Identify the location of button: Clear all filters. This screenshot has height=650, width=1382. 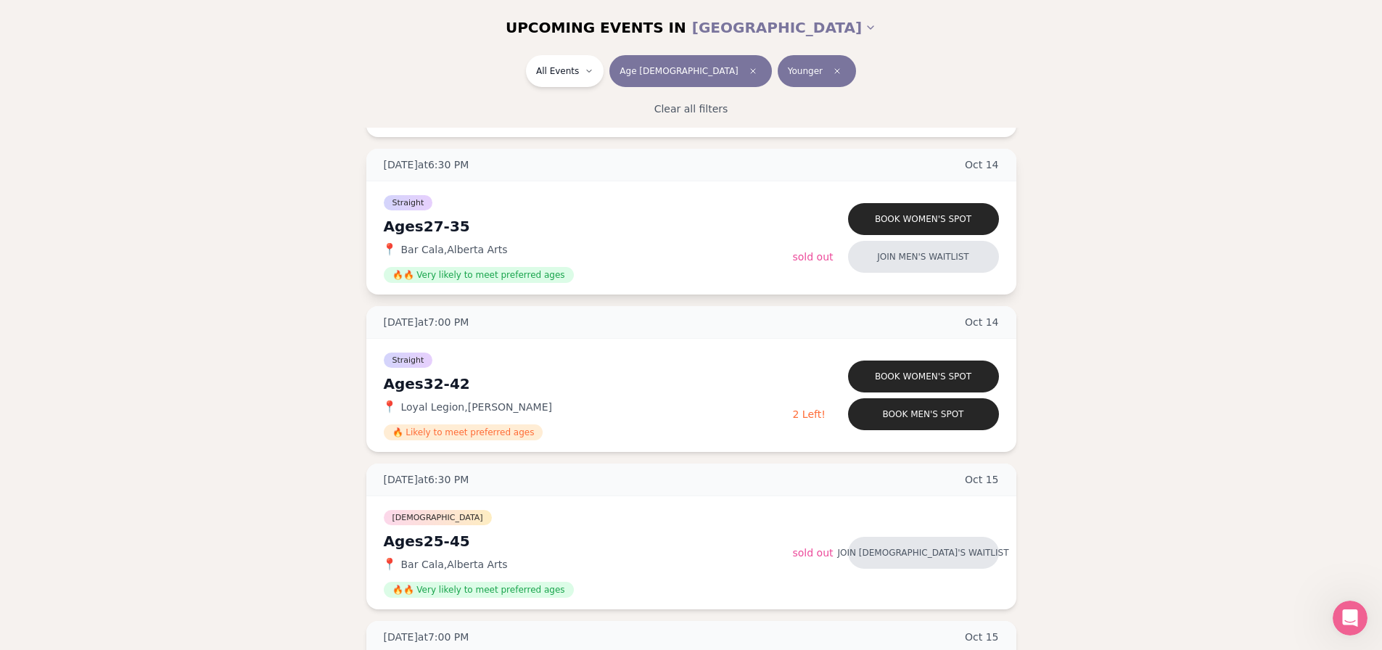
(692, 109).